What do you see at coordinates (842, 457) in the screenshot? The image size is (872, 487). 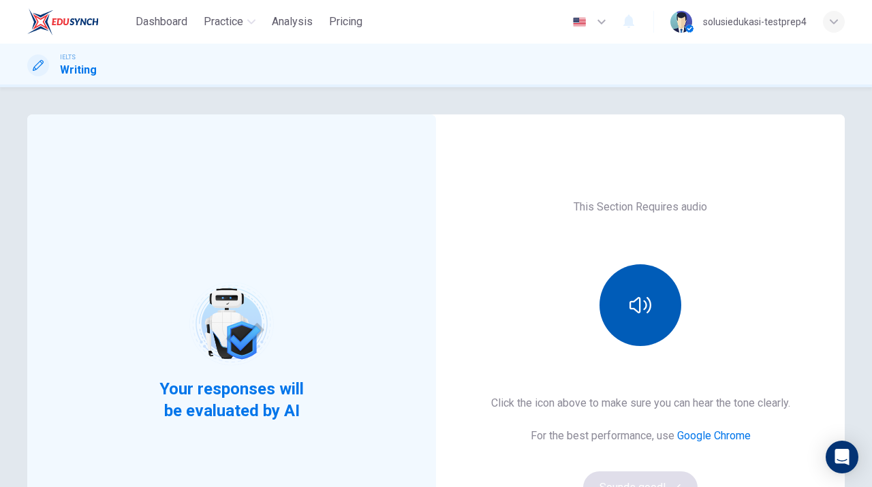 I see `div: Open Intercom Messenger` at bounding box center [842, 457].